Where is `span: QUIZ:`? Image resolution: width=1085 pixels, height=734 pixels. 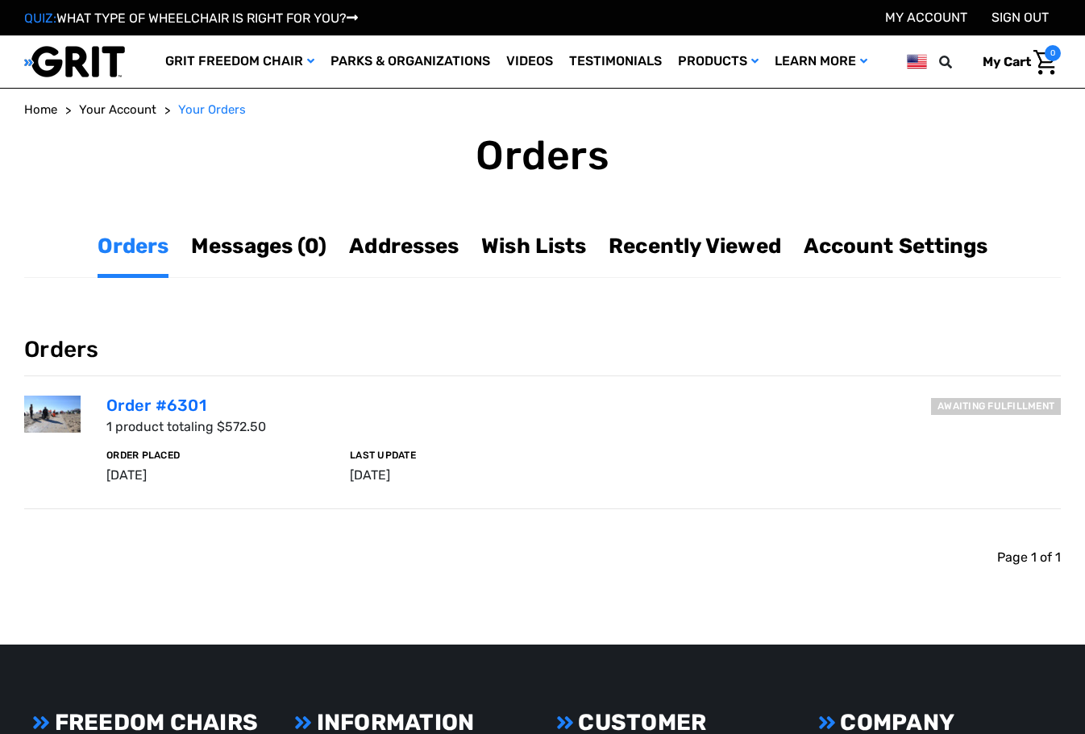 span: QUIZ: is located at coordinates (40, 18).